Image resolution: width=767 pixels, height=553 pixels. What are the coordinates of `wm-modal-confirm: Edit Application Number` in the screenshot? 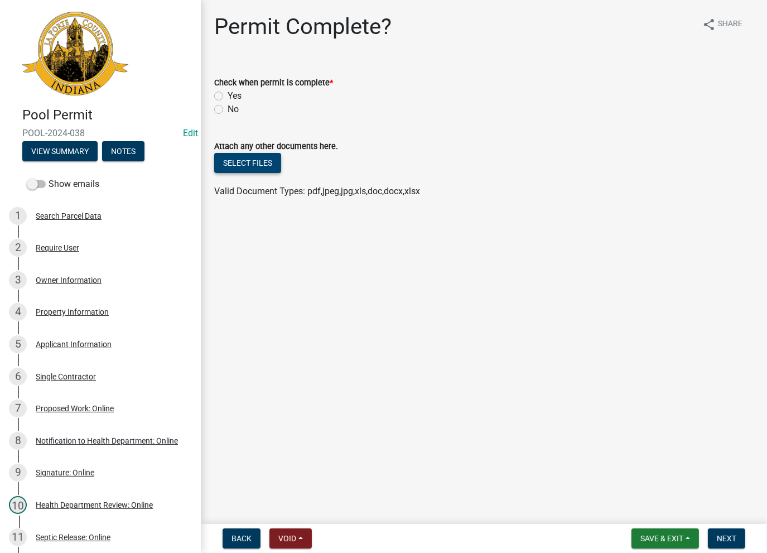 It's located at (190, 133).